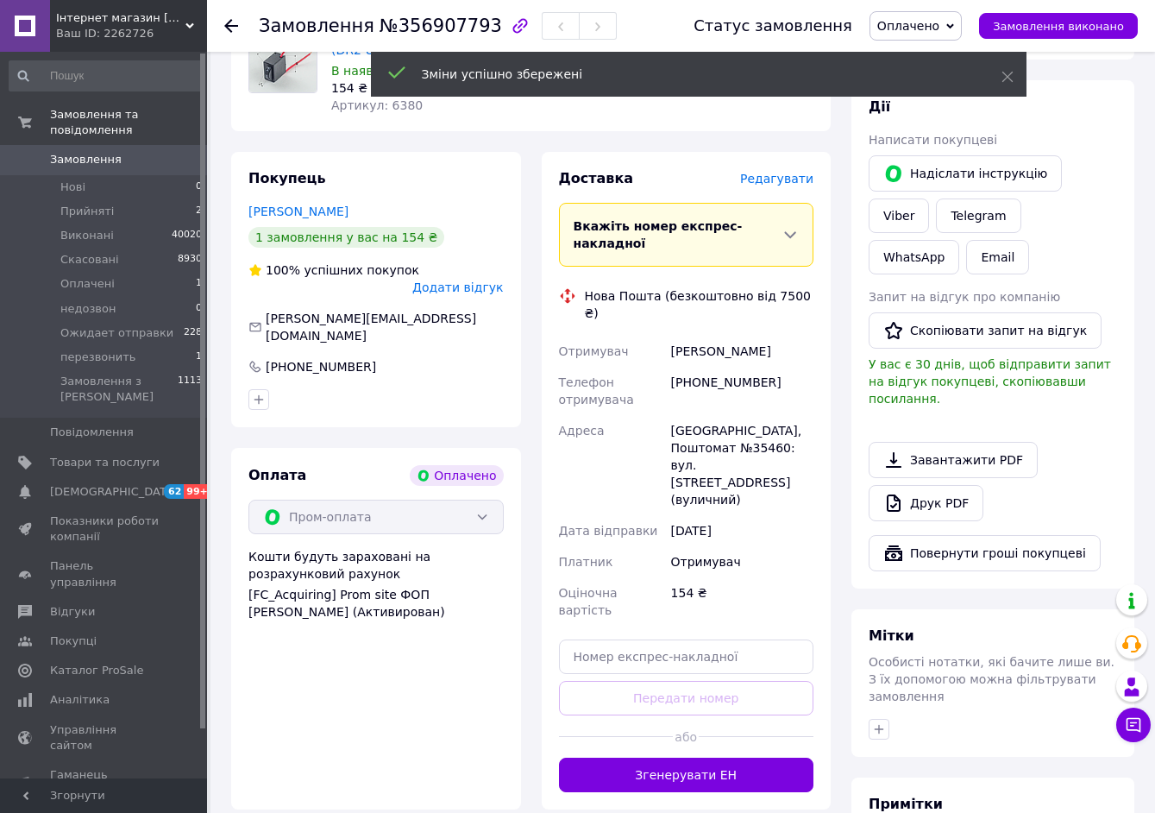  Describe the element at coordinates (906, 803) in the screenshot. I see `span: Примітки` at that location.